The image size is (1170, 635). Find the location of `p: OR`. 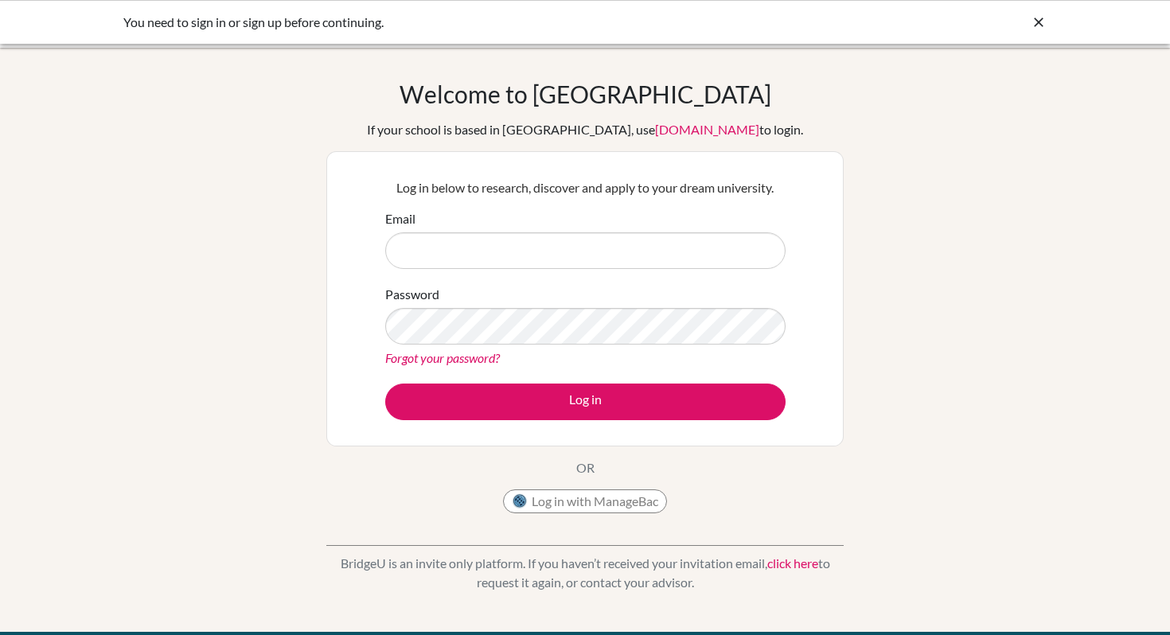

p: OR is located at coordinates (585, 468).